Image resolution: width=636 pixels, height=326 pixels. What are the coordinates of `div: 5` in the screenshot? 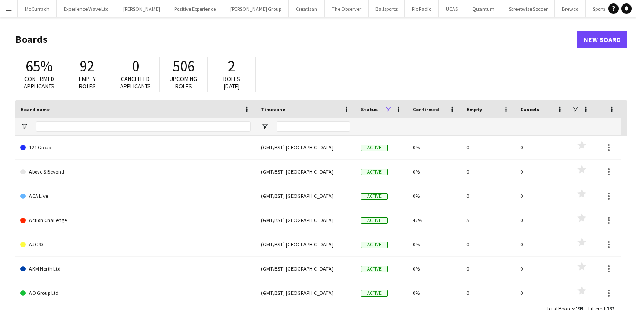 It's located at (488, 220).